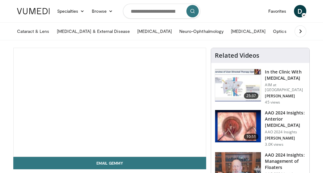 This screenshot has height=173, width=323. Describe the element at coordinates (102, 11) in the screenshot. I see `a: Browse` at that location.